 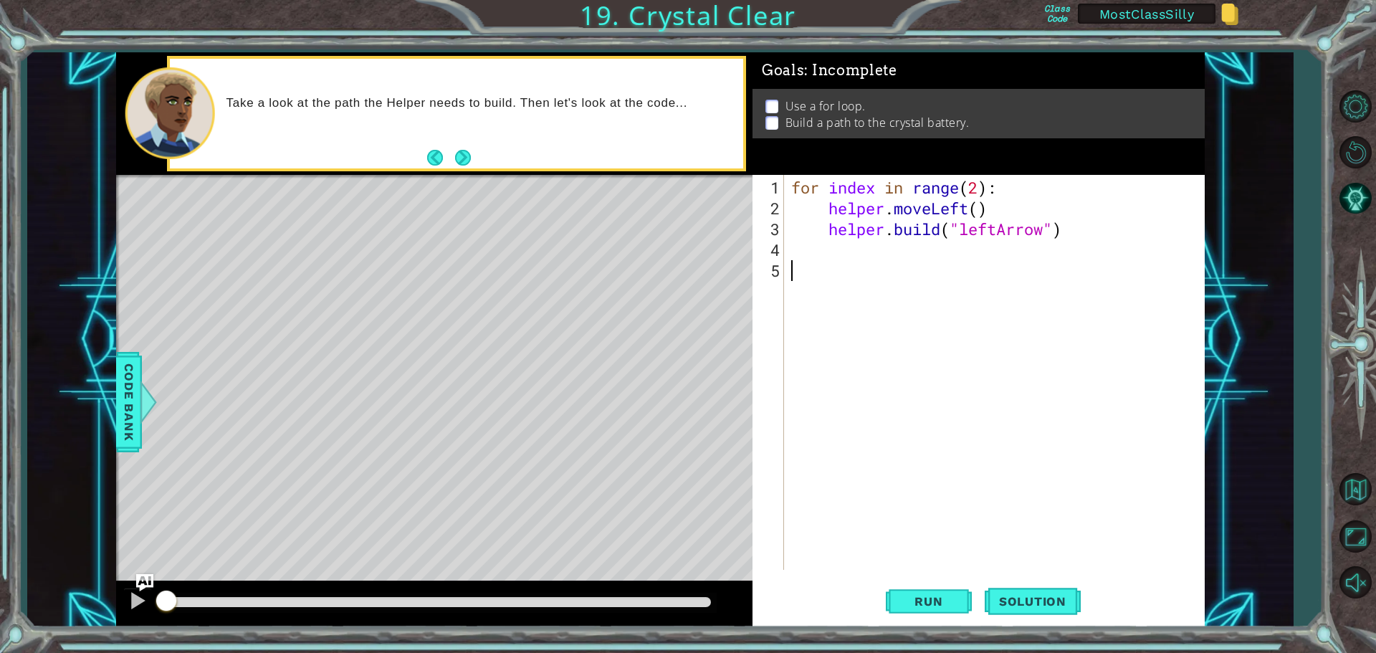 I want to click on button: Shift+Enter: Run current code., so click(x=929, y=601).